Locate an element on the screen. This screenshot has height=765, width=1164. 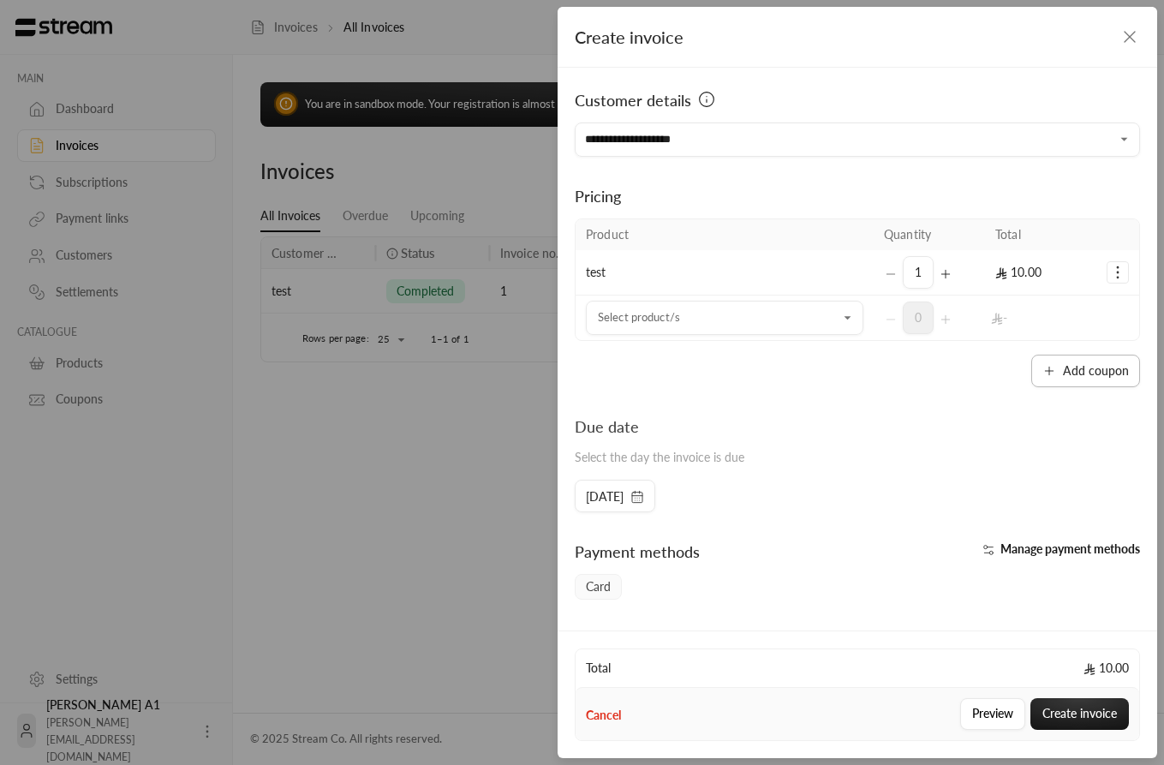
button: Create invoice is located at coordinates (1080, 714).